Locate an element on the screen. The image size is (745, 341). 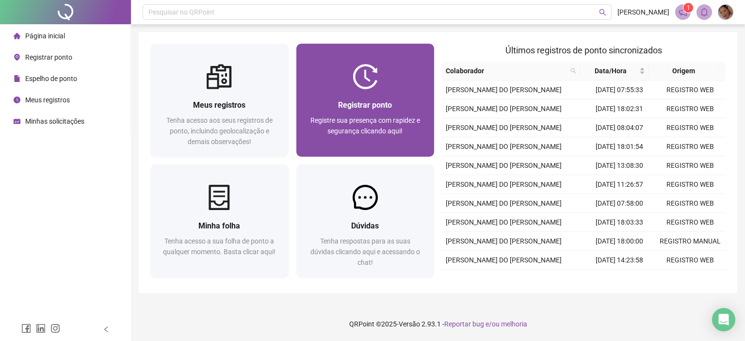
span: Últimos registros de ponto sincronizados is located at coordinates (583, 50).